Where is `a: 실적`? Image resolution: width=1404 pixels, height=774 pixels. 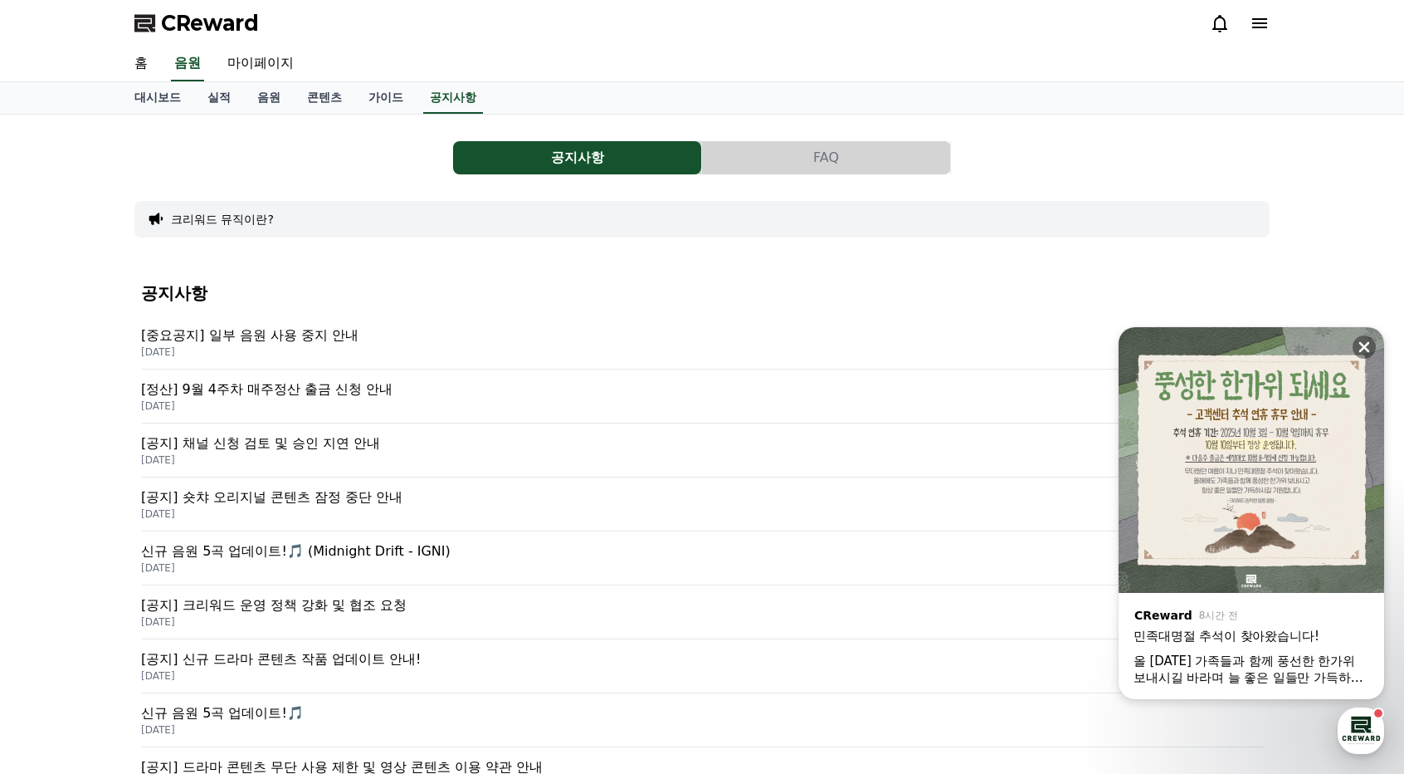 a: 실적 is located at coordinates (219, 98).